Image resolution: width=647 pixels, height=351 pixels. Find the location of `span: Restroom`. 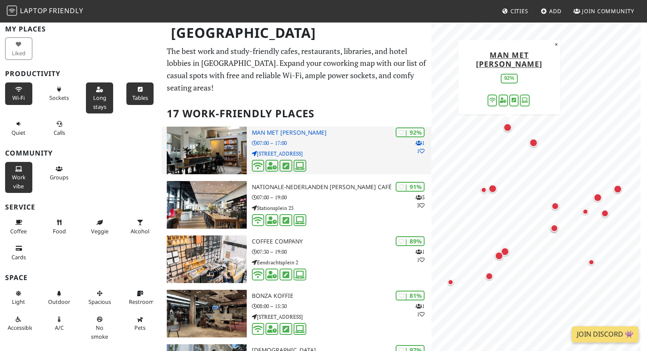

span: Restroom is located at coordinates (141, 302).